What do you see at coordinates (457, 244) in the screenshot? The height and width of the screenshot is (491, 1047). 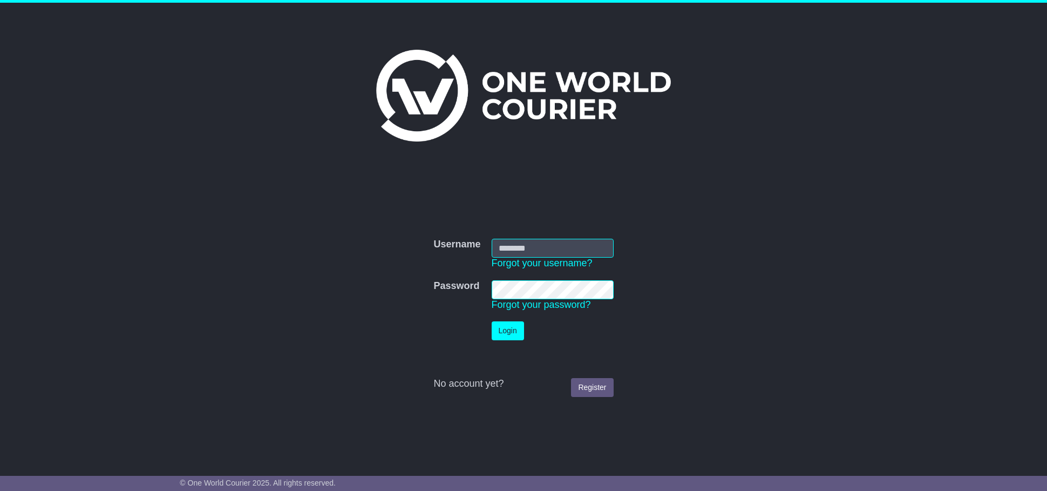 I see `label: Username` at bounding box center [457, 244].